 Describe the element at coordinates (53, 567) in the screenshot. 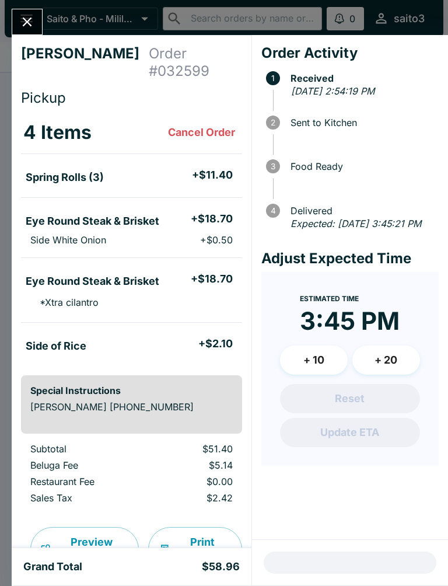

I see `h5: Grand Total` at that location.